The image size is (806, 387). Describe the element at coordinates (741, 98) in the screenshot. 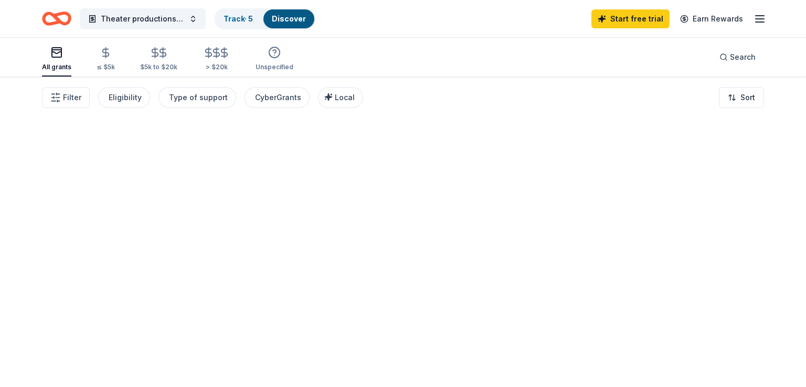

I see `button: Sort` at that location.